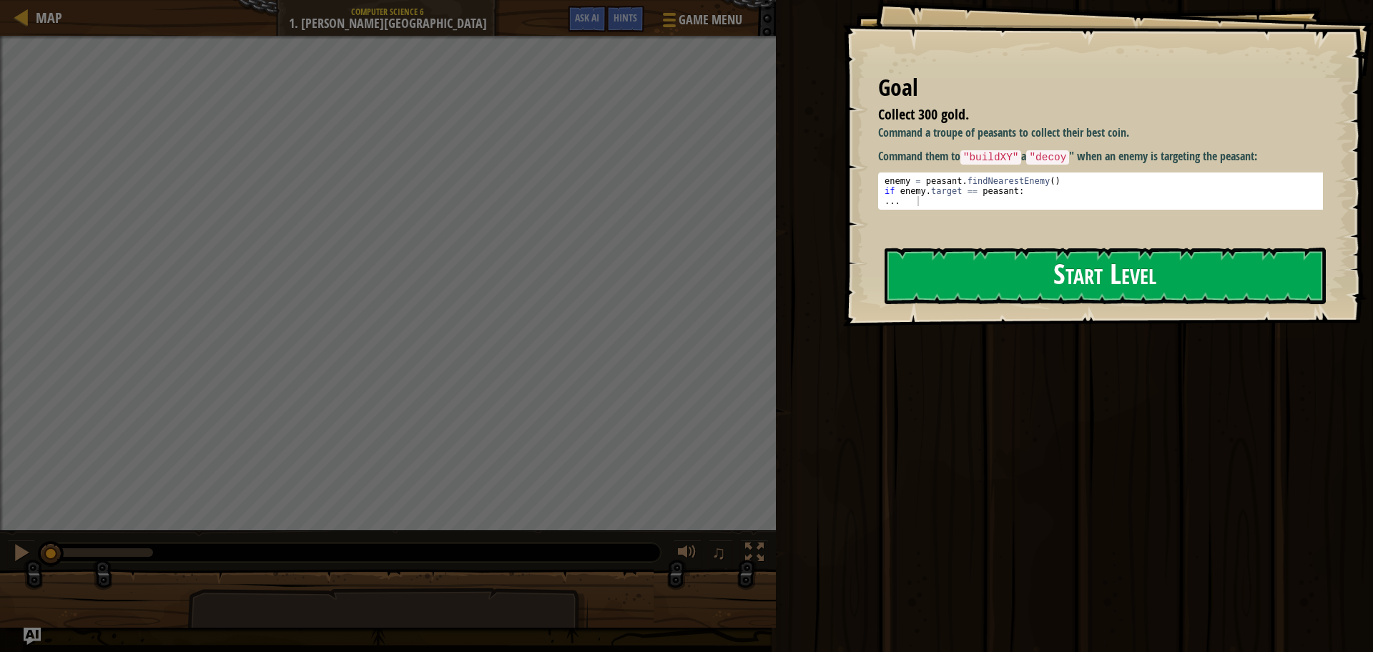 Image resolution: width=1373 pixels, height=652 pixels. I want to click on button: Start Level, so click(1105, 275).